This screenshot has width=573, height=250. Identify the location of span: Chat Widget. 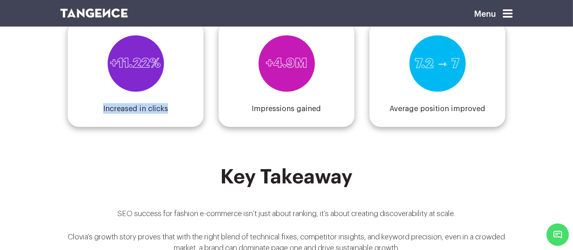
(558, 234).